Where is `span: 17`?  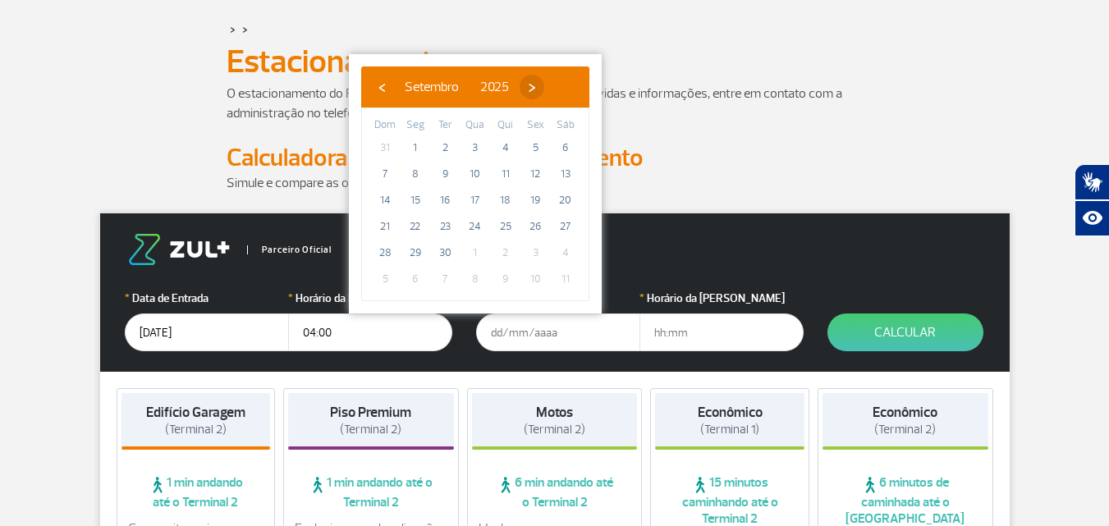 span: 17 is located at coordinates (475, 200).